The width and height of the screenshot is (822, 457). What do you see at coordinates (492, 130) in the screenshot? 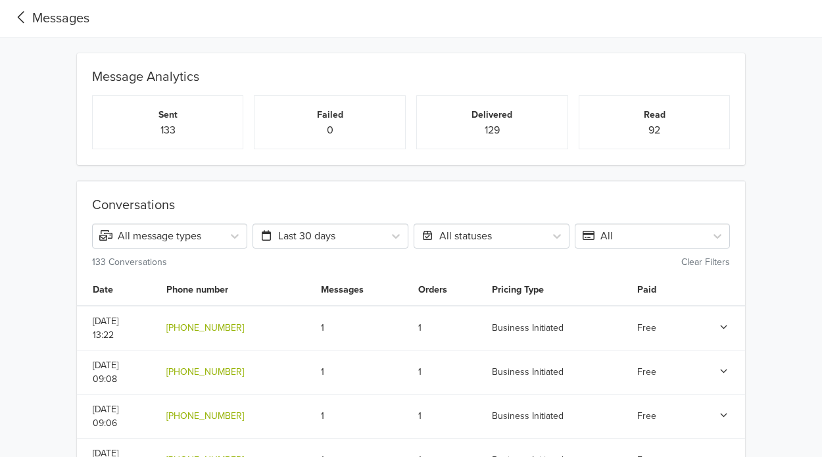
I see `p: 129` at bounding box center [492, 130].